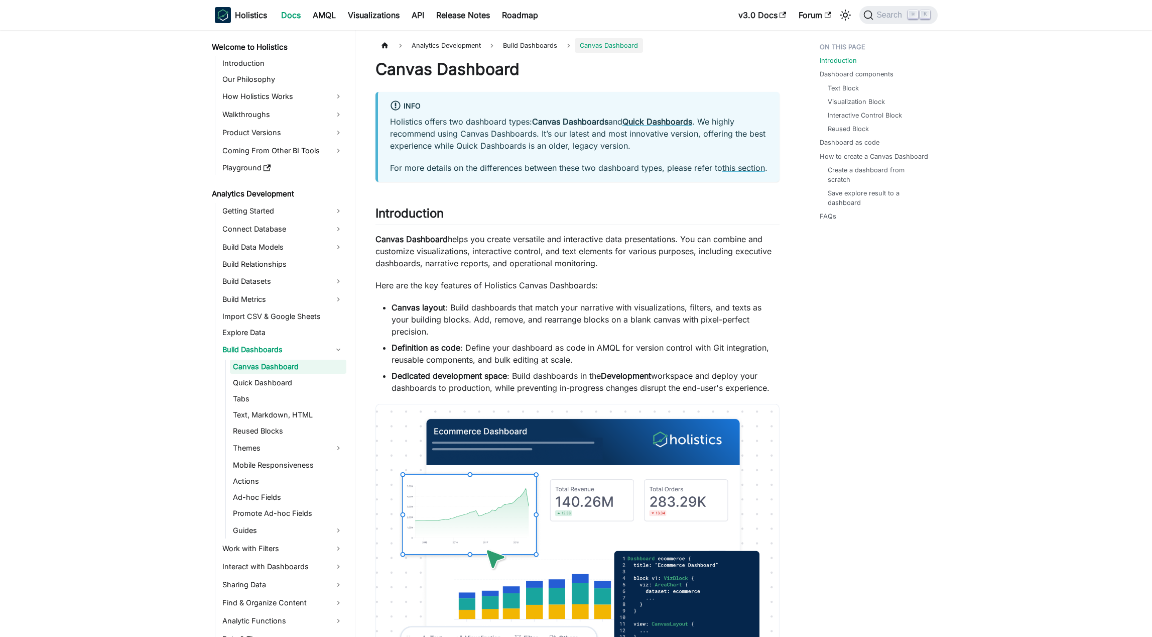 This screenshot has width=1152, height=637. Describe the element at coordinates (577, 45) in the screenshot. I see `nav: Breadcrumbs` at that location.